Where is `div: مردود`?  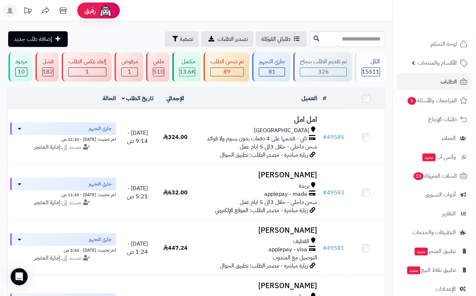 div: مردود is located at coordinates (21, 61).